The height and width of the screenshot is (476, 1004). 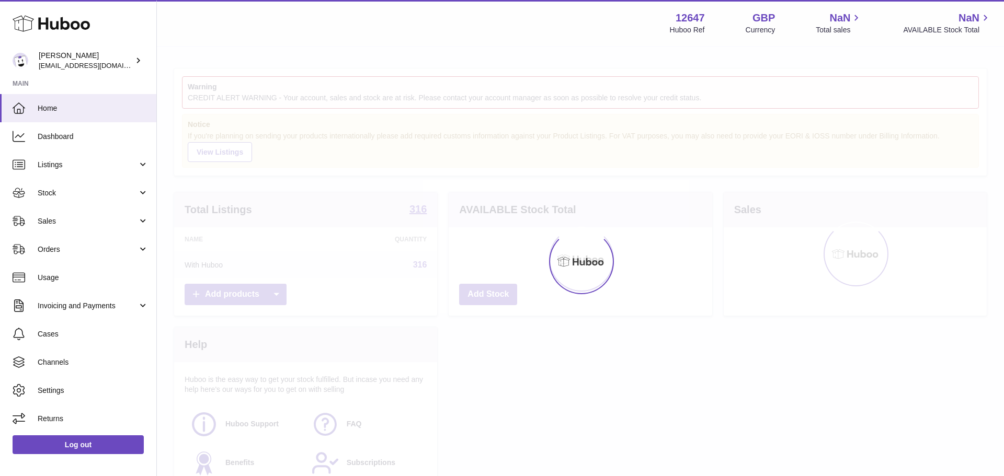 I want to click on strong: 12647, so click(x=690, y=18).